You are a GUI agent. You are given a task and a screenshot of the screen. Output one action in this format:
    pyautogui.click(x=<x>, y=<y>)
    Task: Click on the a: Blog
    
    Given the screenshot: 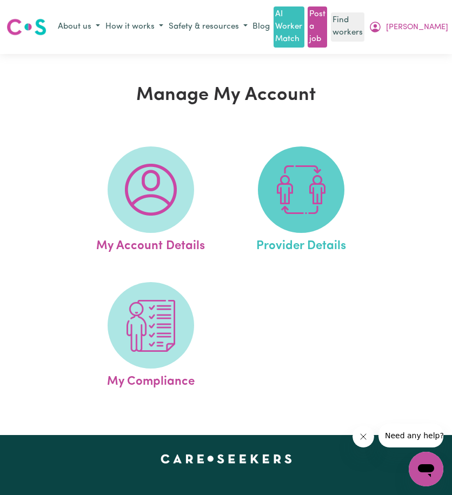 What is the action you would take?
    pyautogui.click(x=261, y=27)
    